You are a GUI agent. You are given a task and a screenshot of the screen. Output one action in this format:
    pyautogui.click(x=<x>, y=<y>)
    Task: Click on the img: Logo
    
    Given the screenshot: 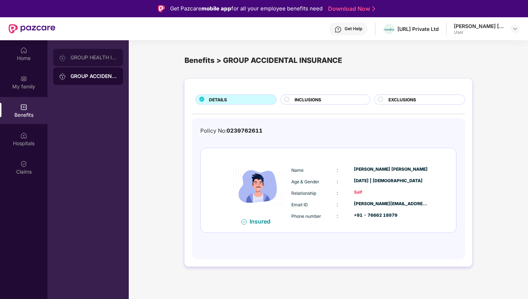 What is the action you would take?
    pyautogui.click(x=162, y=9)
    